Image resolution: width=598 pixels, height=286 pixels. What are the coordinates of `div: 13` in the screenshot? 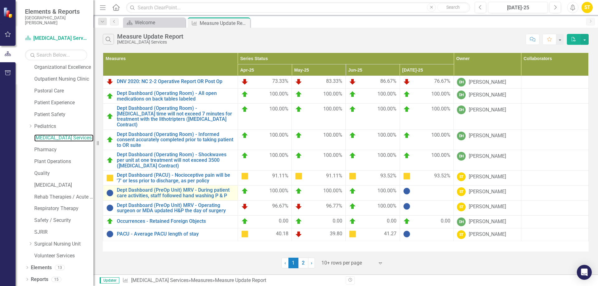 It's located at (60, 268).